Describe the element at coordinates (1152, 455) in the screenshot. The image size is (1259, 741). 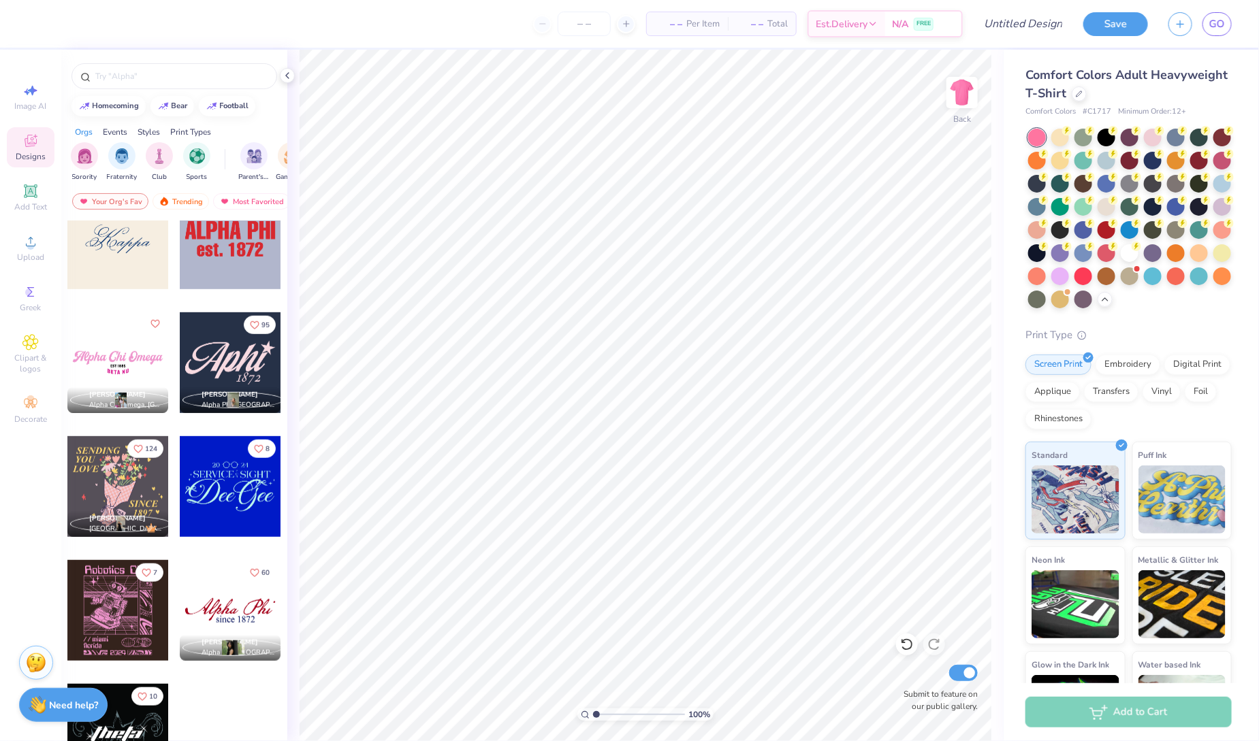
I see `span: Puff Ink` at that location.